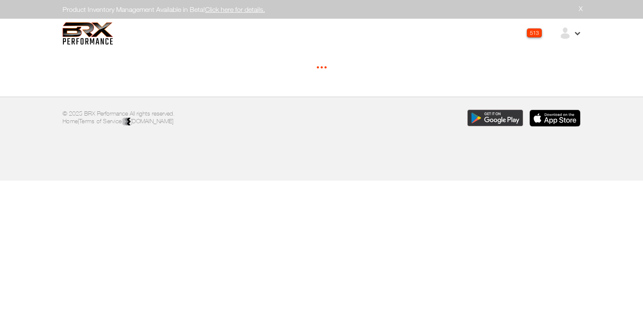  Describe the element at coordinates (565, 33) in the screenshot. I see `img: ex-default-user.svg` at that location.